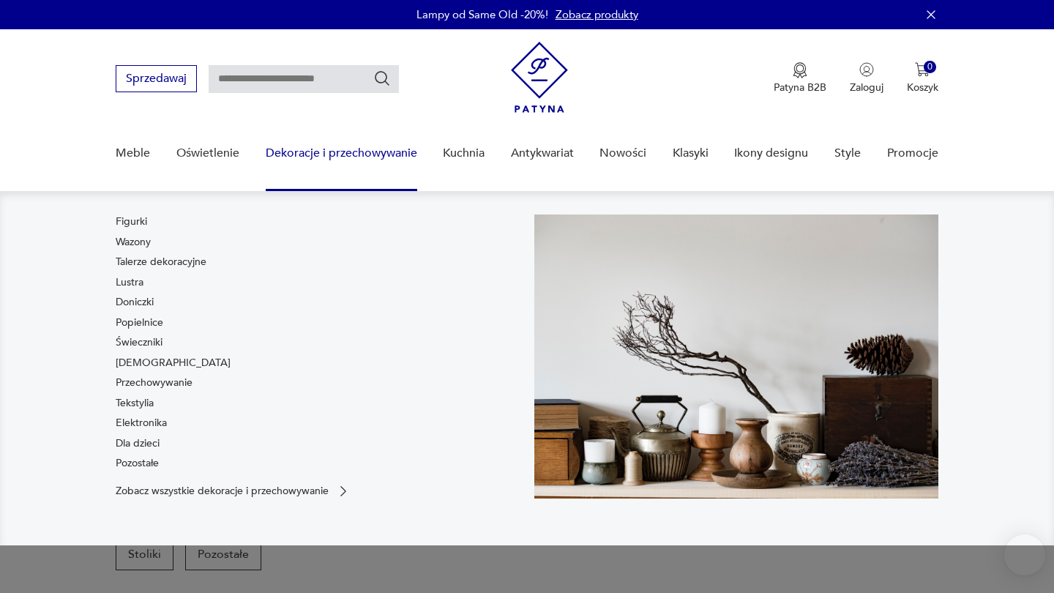 This screenshot has height=593, width=1054. I want to click on img: Ikona medalu, so click(800, 70).